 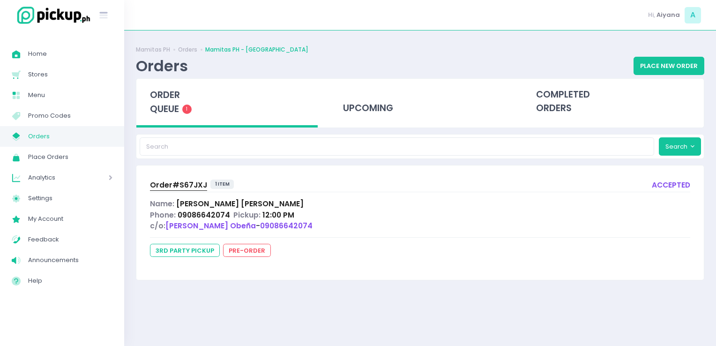 I want to click on span: Analytics, so click(x=55, y=178).